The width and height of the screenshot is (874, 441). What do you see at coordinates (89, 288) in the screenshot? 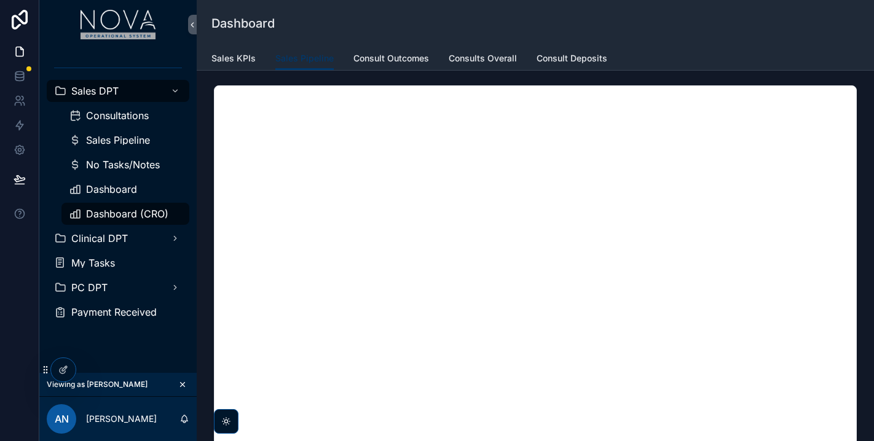
I see `span: PC DPT` at bounding box center [89, 288].